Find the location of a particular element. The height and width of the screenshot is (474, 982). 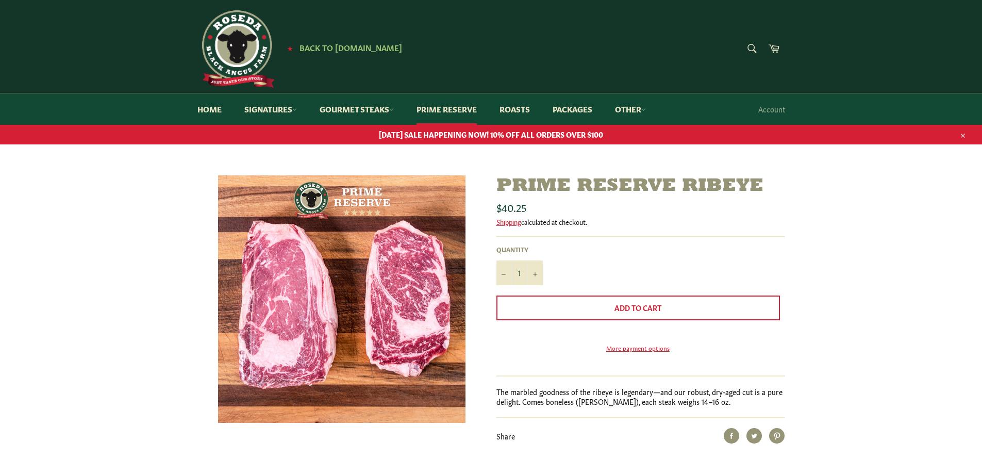

span: $40.25 is located at coordinates (511, 207).